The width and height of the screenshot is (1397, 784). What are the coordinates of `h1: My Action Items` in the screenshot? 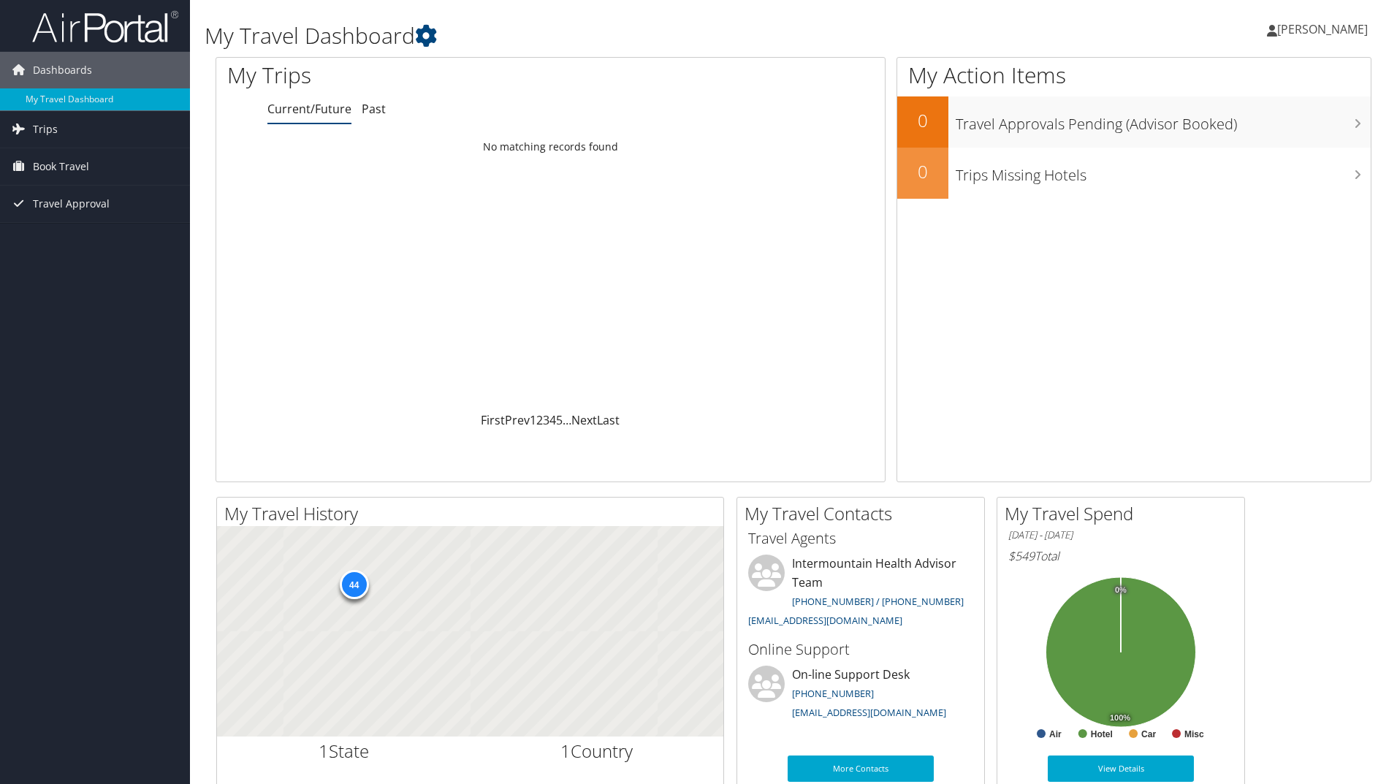 It's located at (1134, 75).